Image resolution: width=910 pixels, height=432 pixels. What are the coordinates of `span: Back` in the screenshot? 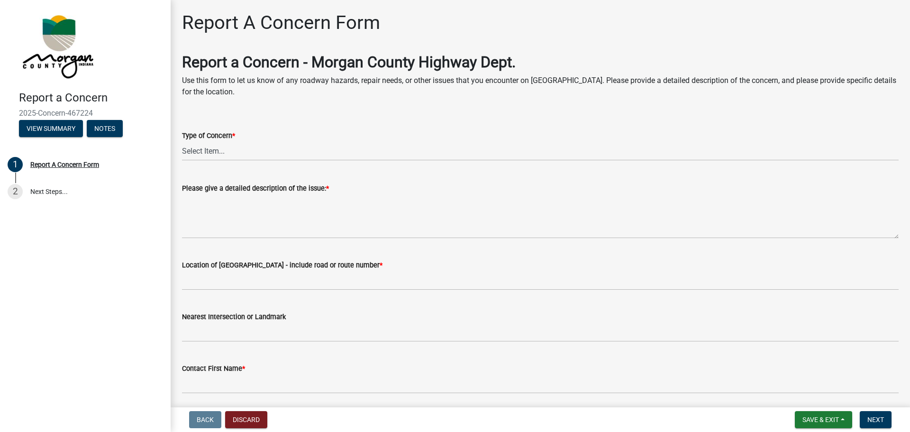 It's located at (205, 420).